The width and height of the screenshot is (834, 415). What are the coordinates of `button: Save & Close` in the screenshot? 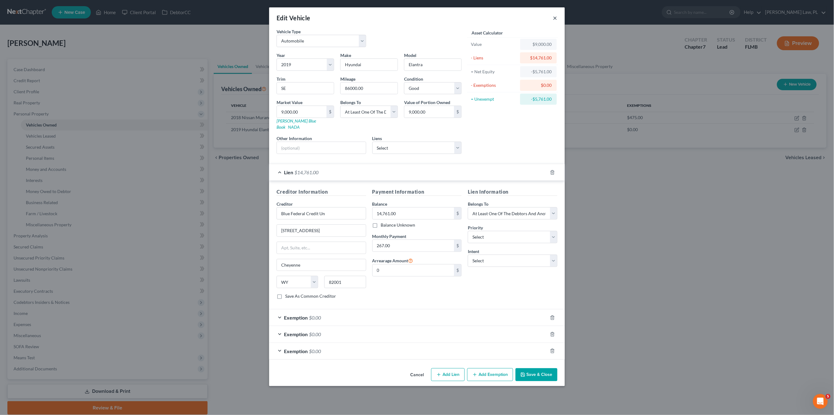 It's located at (536, 375).